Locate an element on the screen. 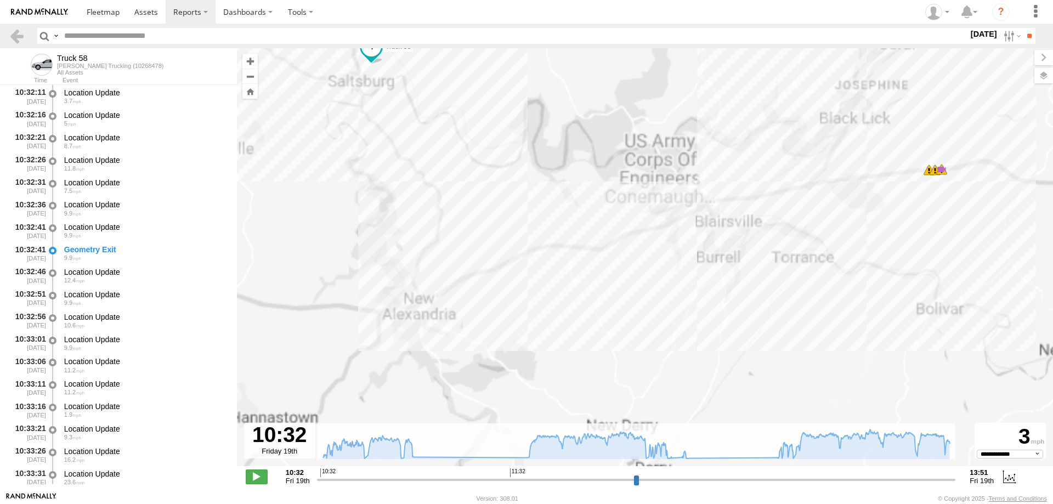 The width and height of the screenshot is (1053, 504). label: Search Query is located at coordinates (56, 36).